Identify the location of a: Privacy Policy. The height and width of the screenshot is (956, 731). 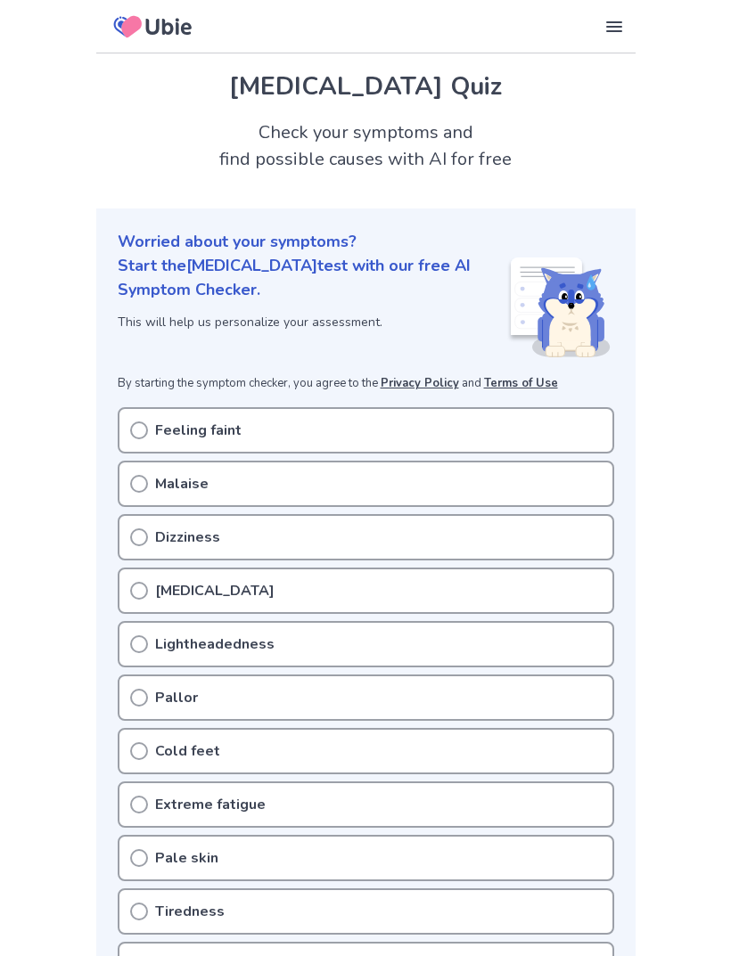
(420, 383).